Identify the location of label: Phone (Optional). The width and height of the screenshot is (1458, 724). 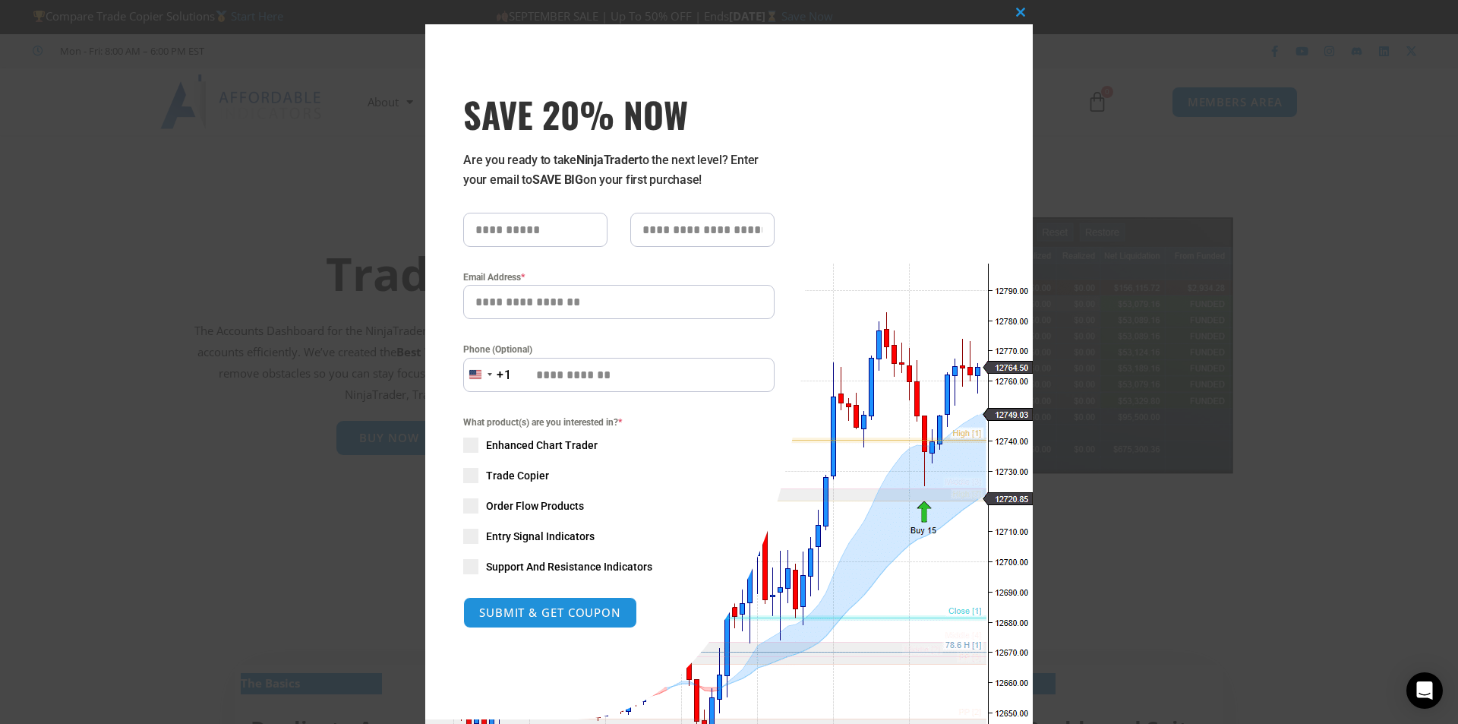
(619, 349).